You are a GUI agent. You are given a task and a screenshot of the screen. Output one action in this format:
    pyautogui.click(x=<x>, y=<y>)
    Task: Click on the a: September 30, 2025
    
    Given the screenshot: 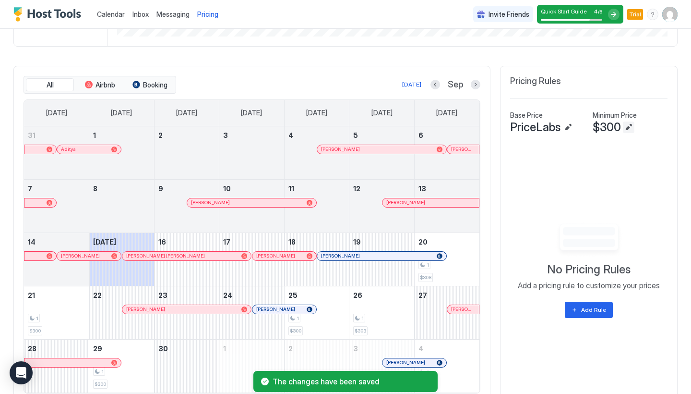 What is the action you would take?
    pyautogui.click(x=187, y=348)
    